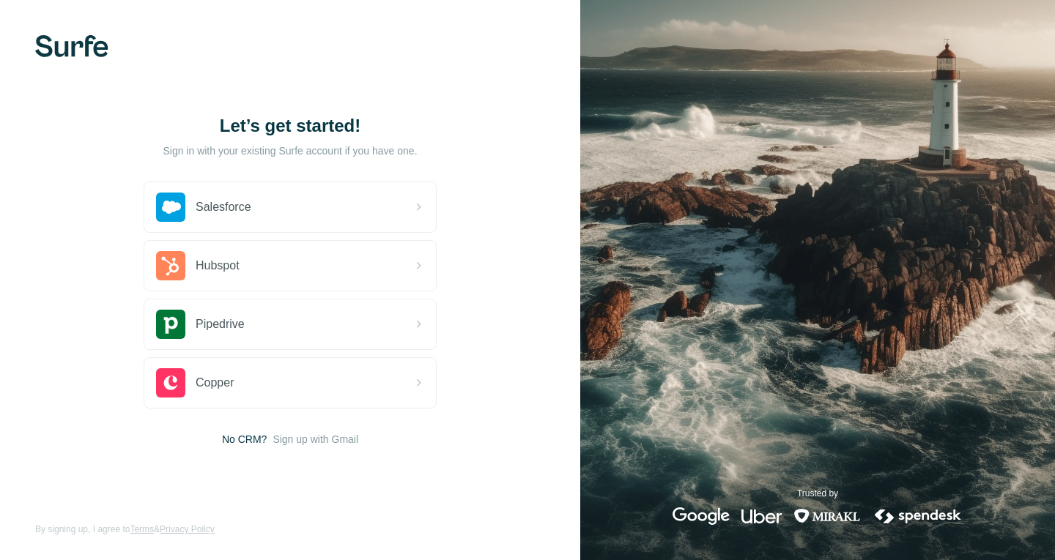 Image resolution: width=1055 pixels, height=560 pixels. I want to click on a: Terms, so click(141, 530).